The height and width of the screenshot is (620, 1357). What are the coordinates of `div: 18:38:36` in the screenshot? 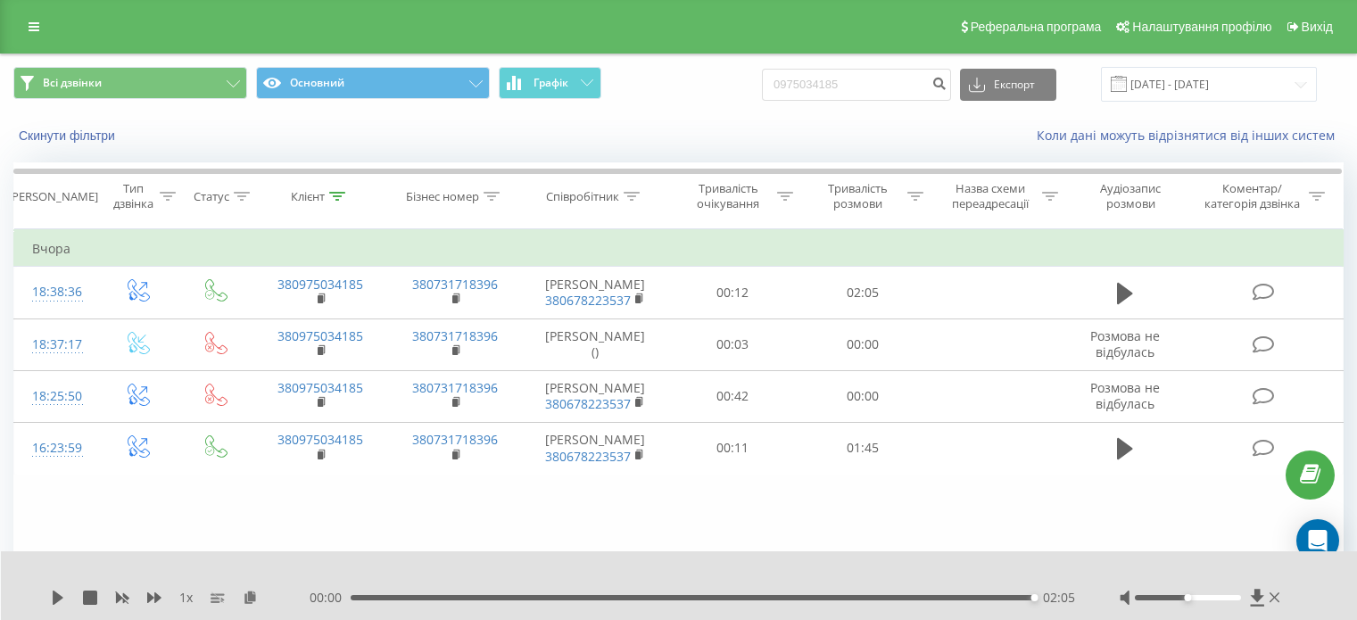 It's located at (55, 292).